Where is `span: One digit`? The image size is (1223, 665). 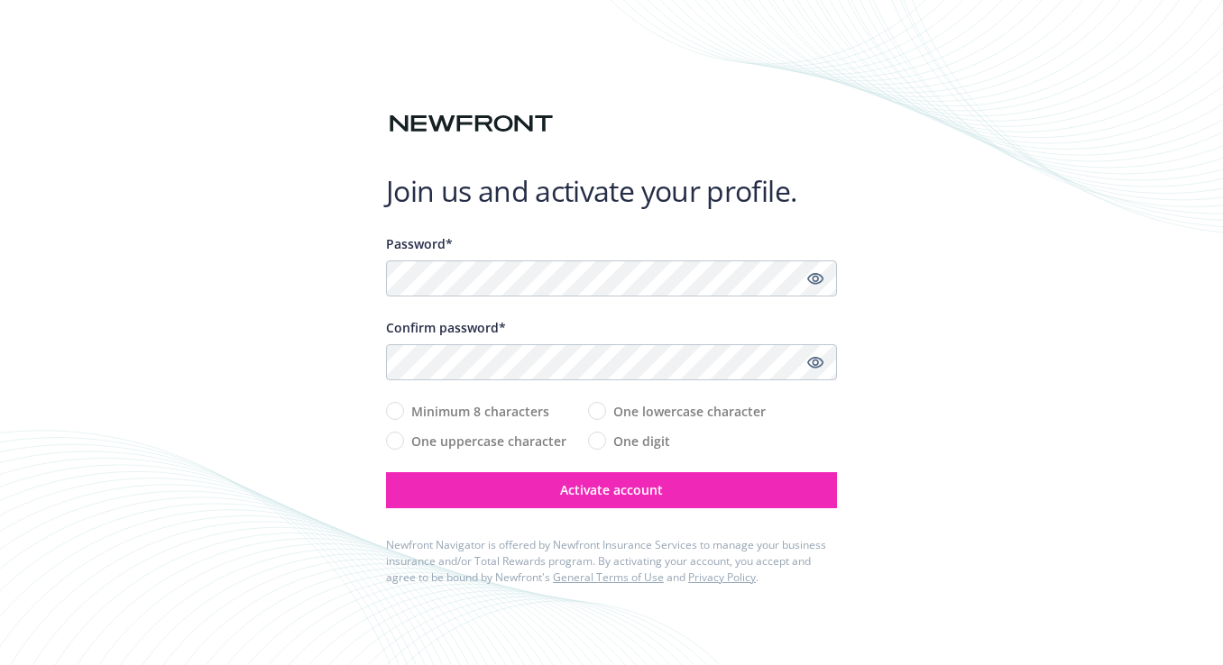
span: One digit is located at coordinates (641, 441).